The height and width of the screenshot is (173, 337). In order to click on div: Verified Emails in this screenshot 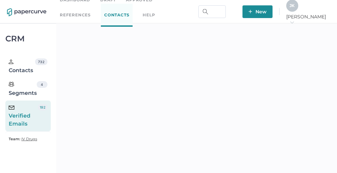, I will do `click(23, 116)`.